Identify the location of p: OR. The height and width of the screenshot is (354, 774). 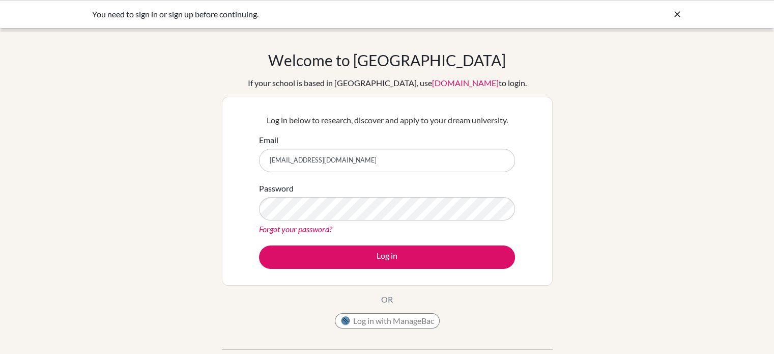
(387, 299).